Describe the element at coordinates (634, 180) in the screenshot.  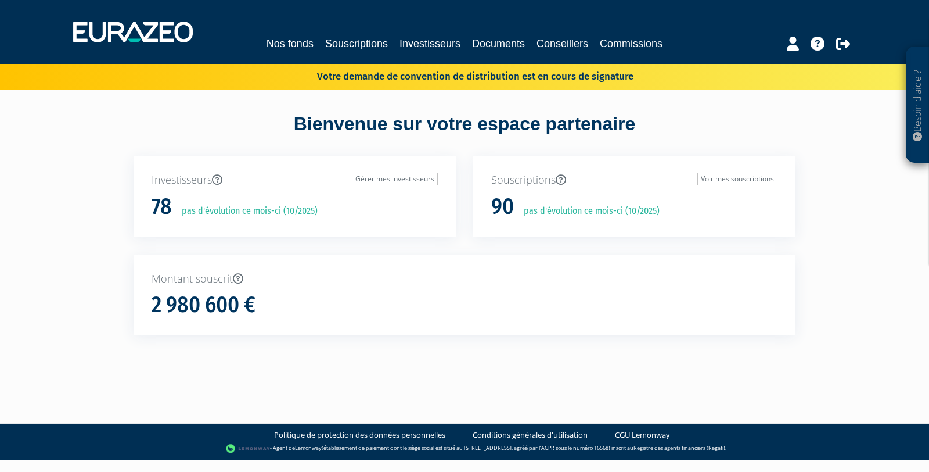
I see `p: Souscriptions` at that location.